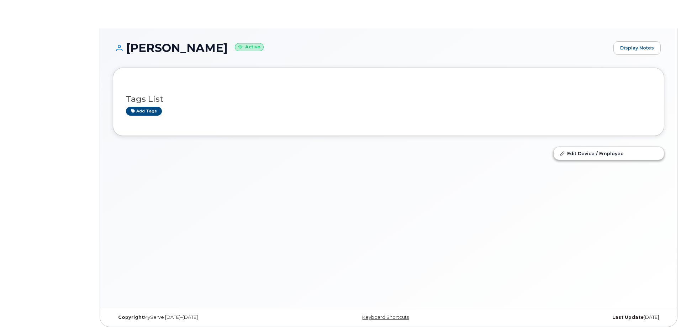 Image resolution: width=681 pixels, height=327 pixels. Describe the element at coordinates (608, 153) in the screenshot. I see `a: Edit Device / Employee` at that location.